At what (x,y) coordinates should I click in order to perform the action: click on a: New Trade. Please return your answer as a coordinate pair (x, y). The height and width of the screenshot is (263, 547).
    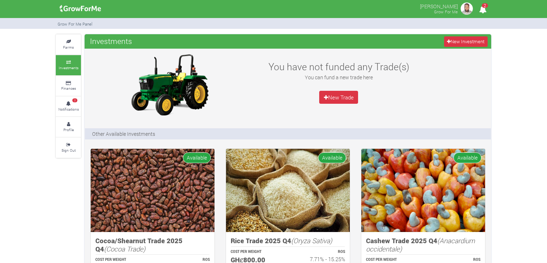
    Looking at the image, I should click on (339, 97).